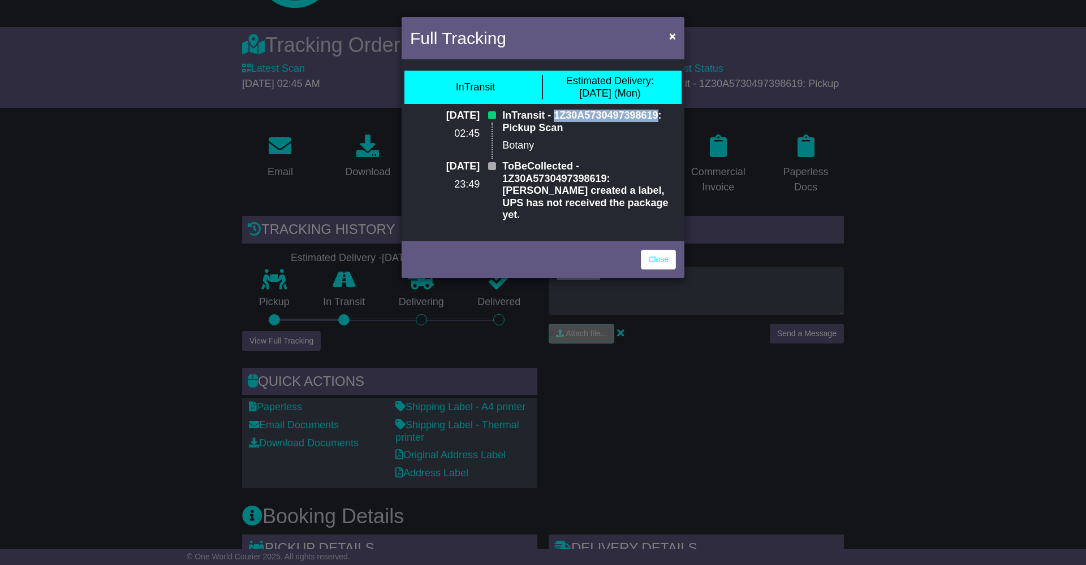 This screenshot has width=1086, height=565. Describe the element at coordinates (589, 122) in the screenshot. I see `p: InTransit - 1Z30A5730497398619: Pickup Scan` at that location.